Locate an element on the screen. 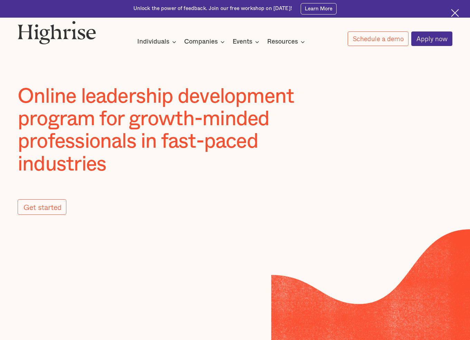  img: Highrise logo is located at coordinates (57, 33).